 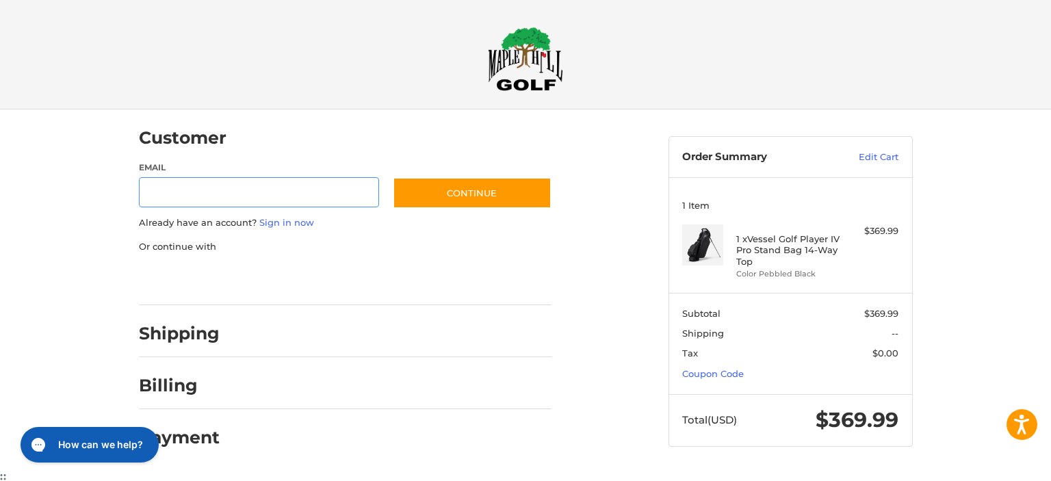 What do you see at coordinates (788, 250) in the screenshot?
I see `h4: 1 x Vessel Golf Player IV Pro Stand Bag 14-Way Top` at bounding box center [788, 250].